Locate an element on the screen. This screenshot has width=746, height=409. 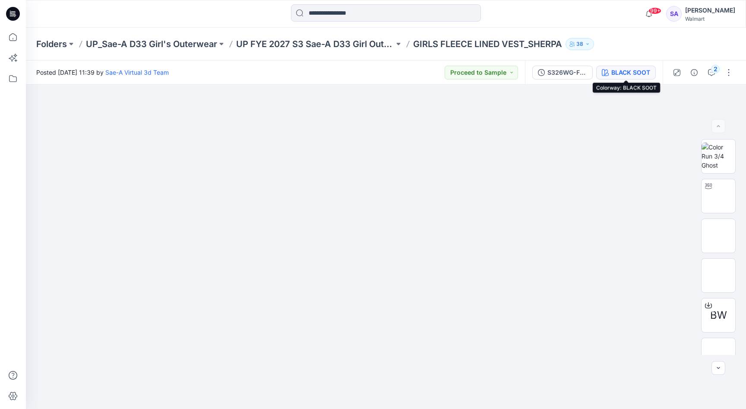
a: Folders is located at coordinates (51, 44).